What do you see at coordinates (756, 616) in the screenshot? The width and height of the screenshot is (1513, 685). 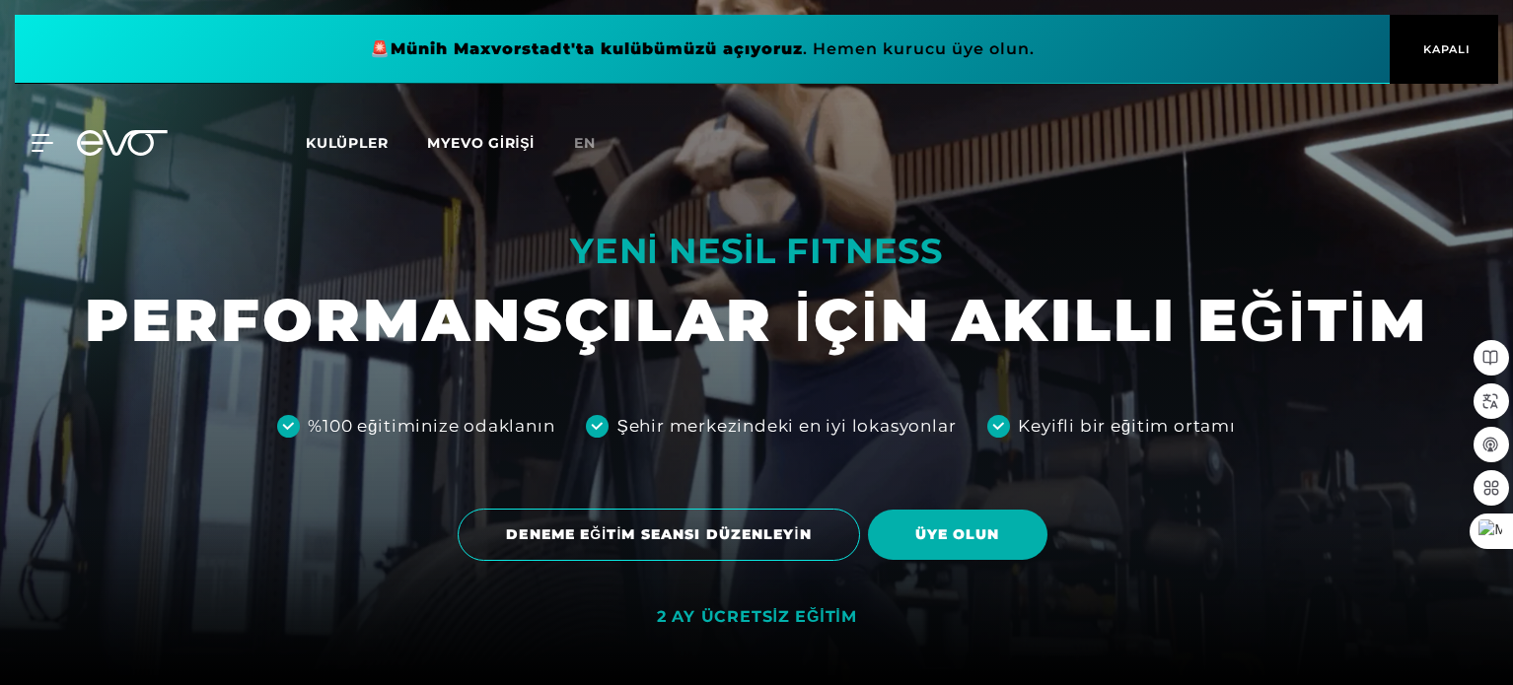 I see `font: 2 AY ÜCRETSİZ EĞİTİM` at bounding box center [756, 616].